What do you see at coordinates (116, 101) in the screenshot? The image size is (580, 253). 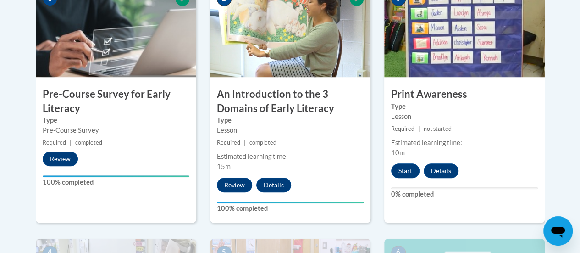 I see `h3: Pre-Course Survey for Early Literacy` at bounding box center [116, 101].